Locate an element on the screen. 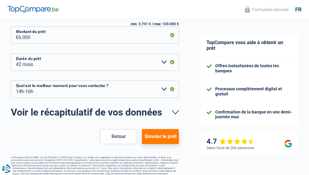  div: Offres instantanées de toutes les banques is located at coordinates (254, 69).